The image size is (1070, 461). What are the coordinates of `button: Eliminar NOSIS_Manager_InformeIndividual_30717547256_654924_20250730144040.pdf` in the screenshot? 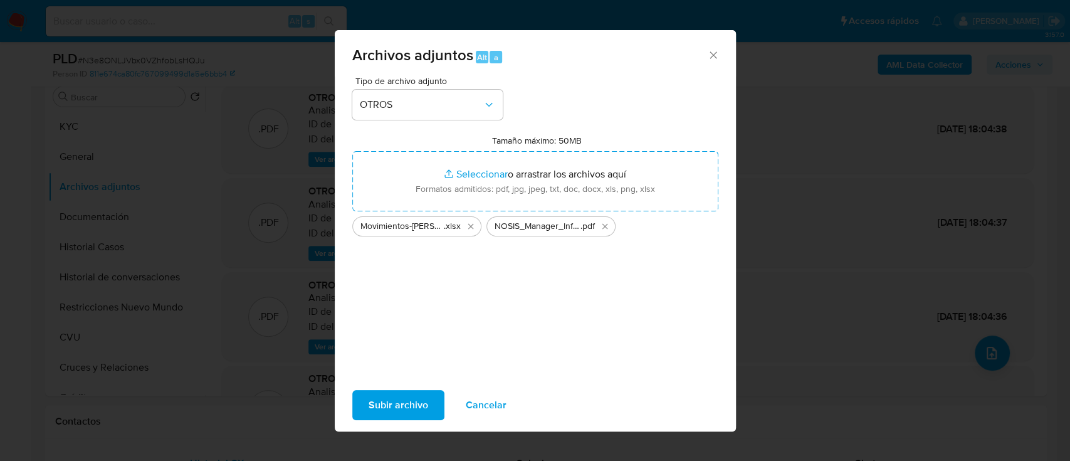 It's located at (605, 226).